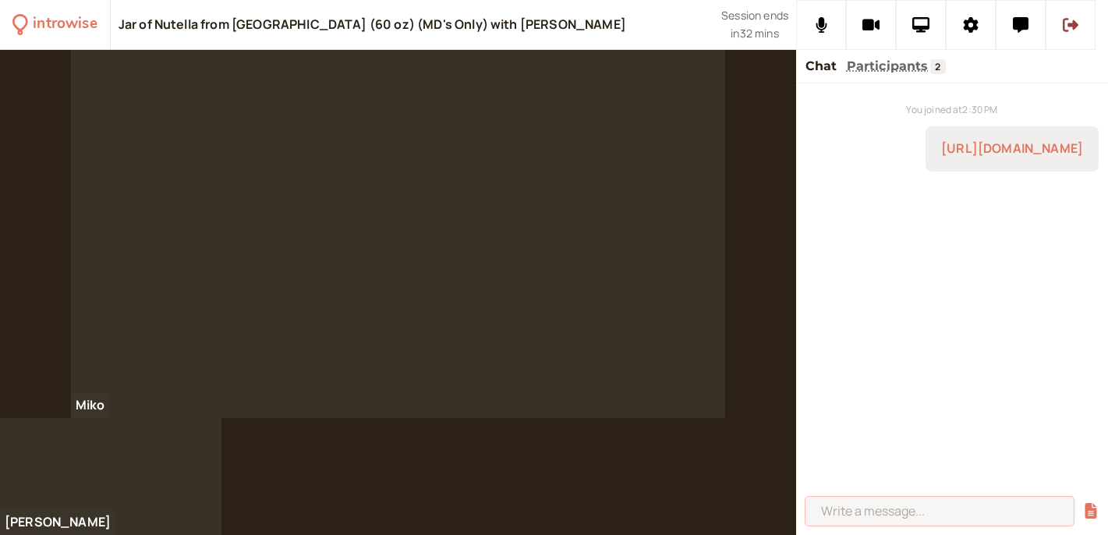  What do you see at coordinates (1012, 149) in the screenshot?
I see `div: 9/1/2025, 2:37:52 PM` at bounding box center [1012, 149].